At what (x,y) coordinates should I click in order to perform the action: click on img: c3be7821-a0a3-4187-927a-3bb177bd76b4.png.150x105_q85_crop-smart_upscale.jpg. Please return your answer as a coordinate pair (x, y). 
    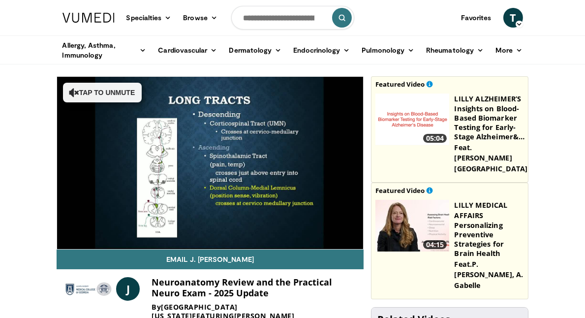
    Looking at the image, I should click on (412, 225).